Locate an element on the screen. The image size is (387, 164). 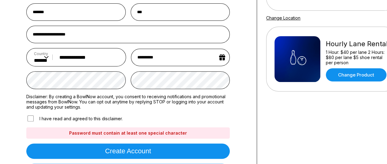
input: I have read and agreed to this disclaimer. is located at coordinates (31, 118).